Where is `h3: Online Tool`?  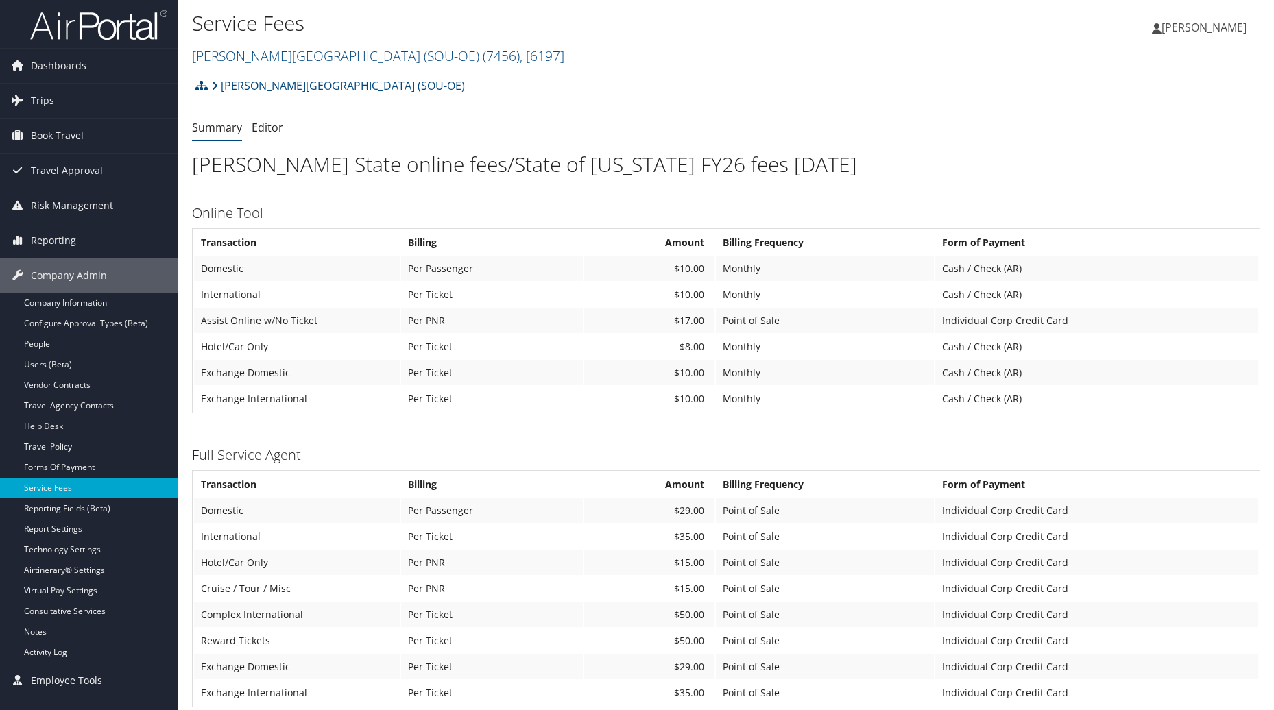
h3: Online Tool is located at coordinates (726, 213).